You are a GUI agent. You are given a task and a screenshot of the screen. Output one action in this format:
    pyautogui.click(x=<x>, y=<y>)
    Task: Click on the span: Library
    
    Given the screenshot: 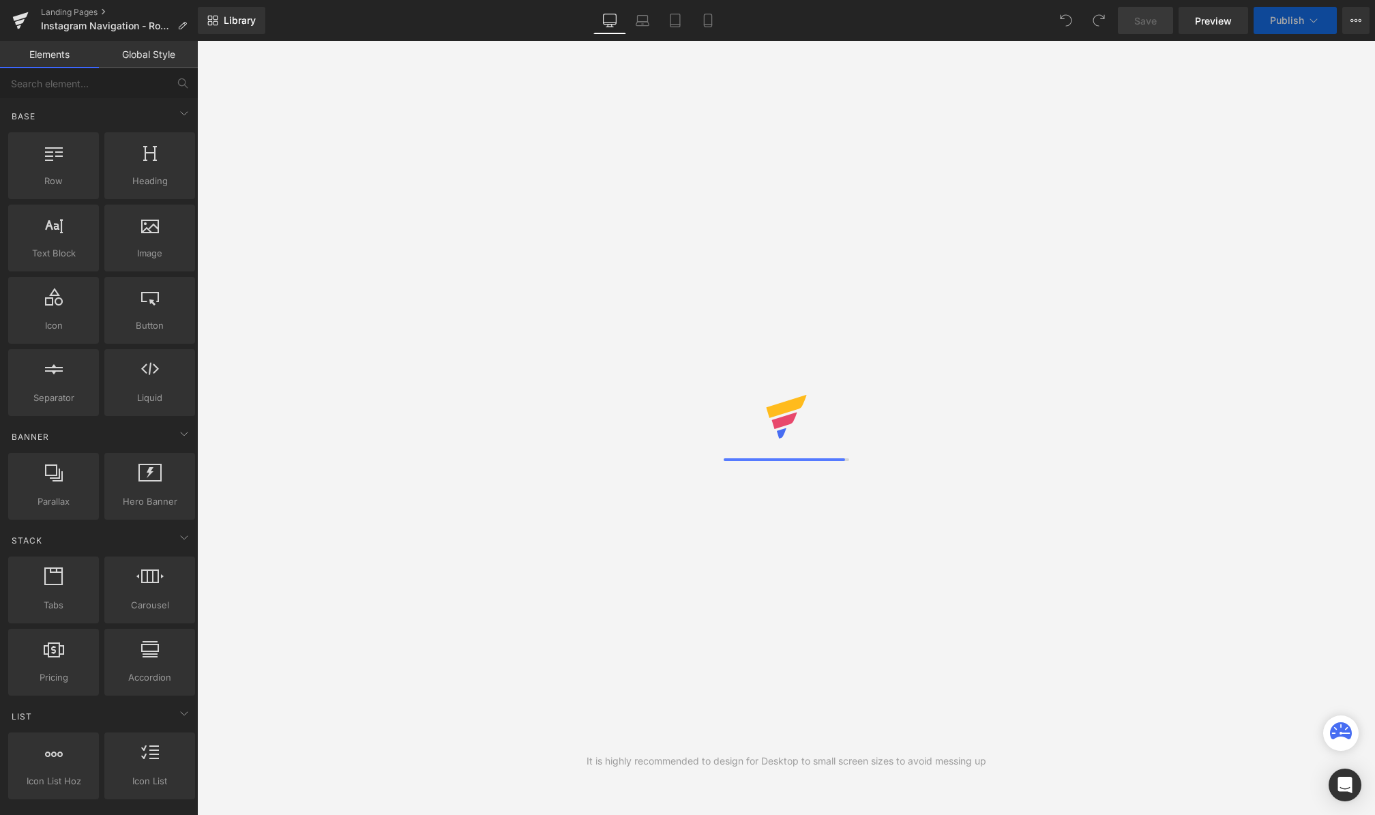 What is the action you would take?
    pyautogui.click(x=239, y=20)
    